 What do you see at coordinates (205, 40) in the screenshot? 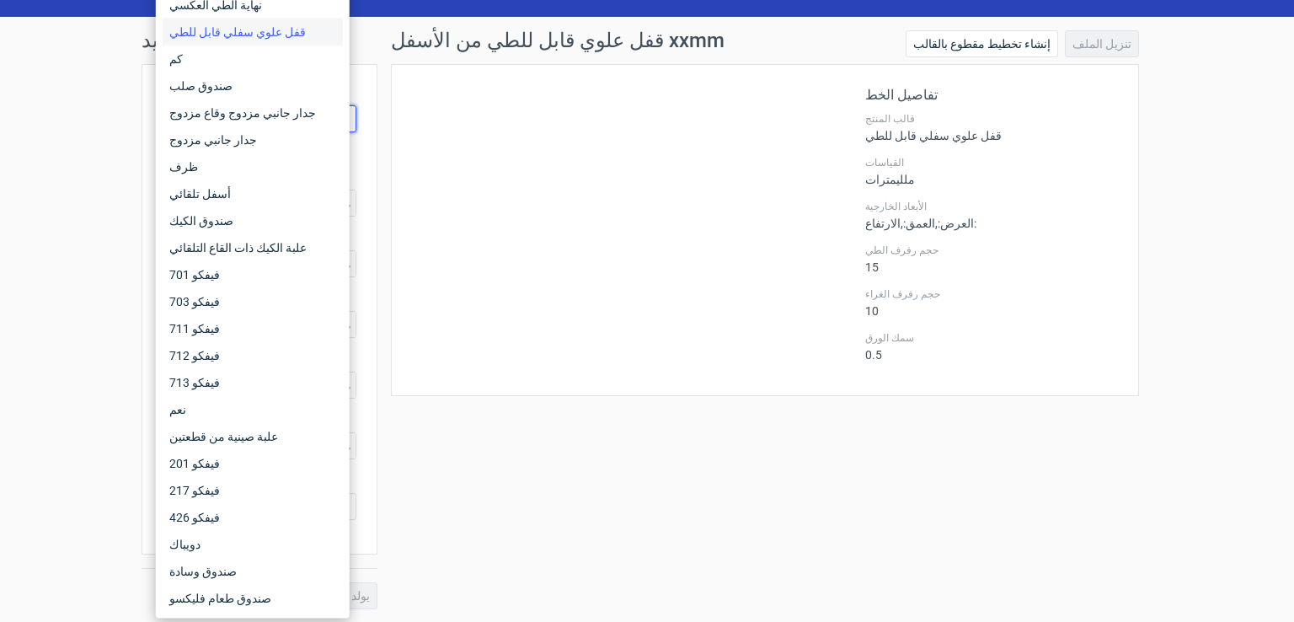
I see `font: إنشاء خط جديد` at bounding box center [205, 40].